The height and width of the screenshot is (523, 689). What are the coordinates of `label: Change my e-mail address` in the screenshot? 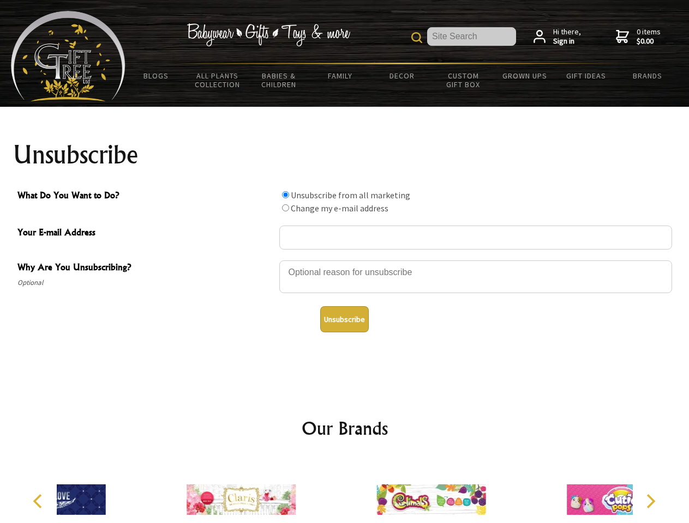 It's located at (339, 208).